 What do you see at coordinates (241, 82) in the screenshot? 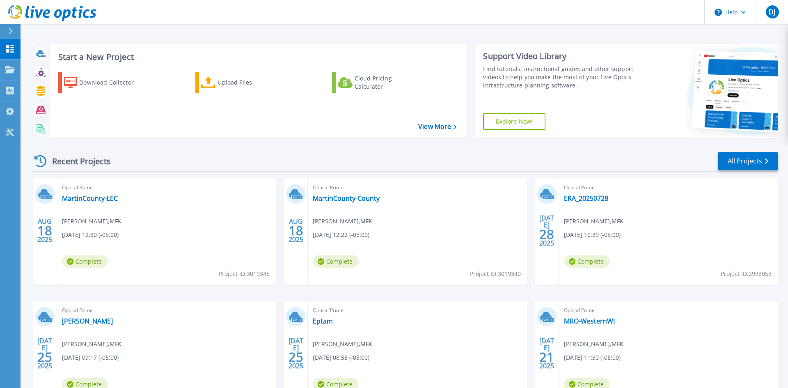
I see `a: Upload Files` at bounding box center [241, 82].